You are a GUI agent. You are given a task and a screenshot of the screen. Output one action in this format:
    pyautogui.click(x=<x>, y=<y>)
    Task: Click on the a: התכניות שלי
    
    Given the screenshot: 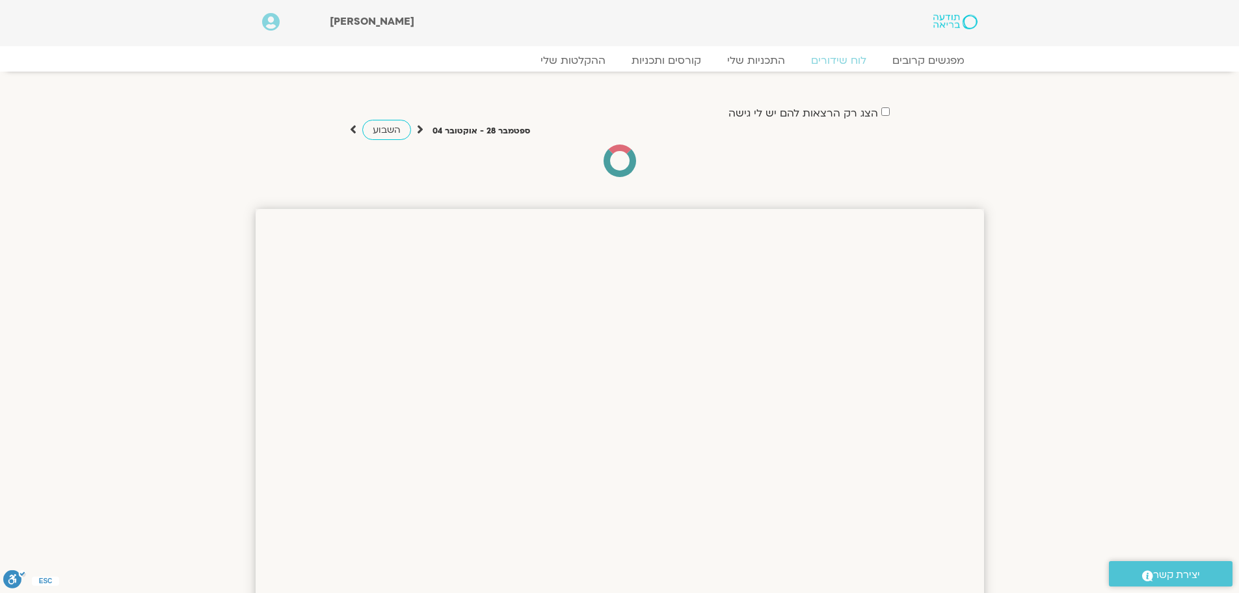 What is the action you would take?
    pyautogui.click(x=756, y=60)
    